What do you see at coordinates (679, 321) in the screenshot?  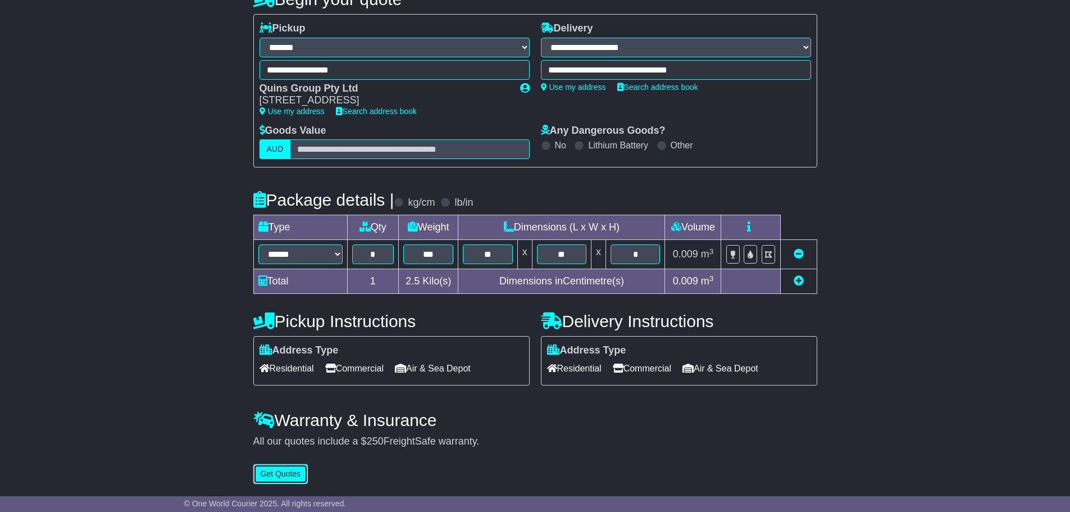 I see `h4: Delivery Instructions` at bounding box center [679, 321].